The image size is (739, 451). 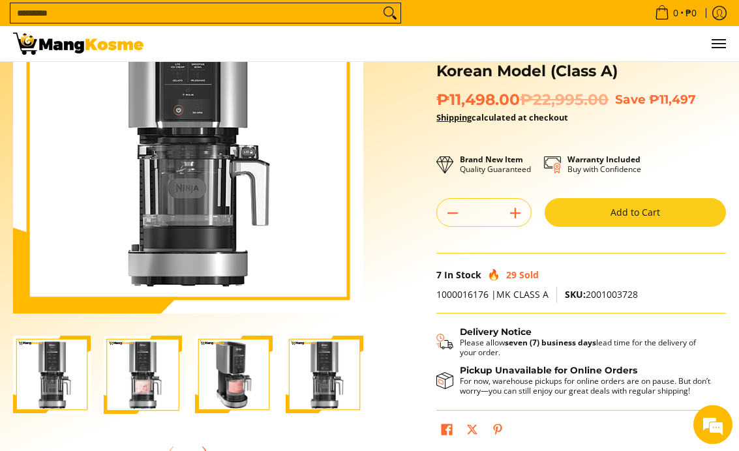 What do you see at coordinates (497, 432) in the screenshot?
I see `a: Pin on Pinterest` at bounding box center [497, 432].